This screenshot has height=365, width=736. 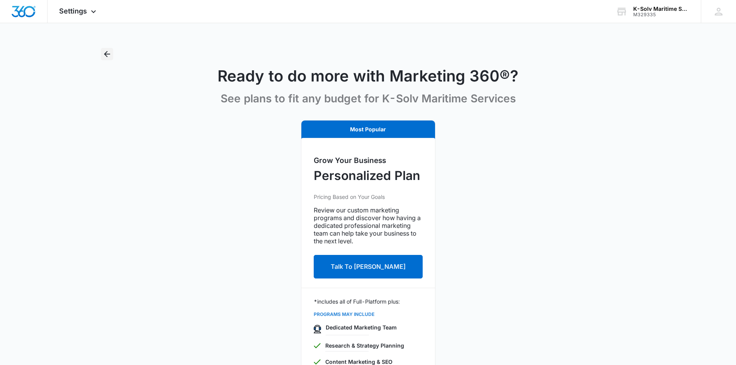 I want to click on p: Personalized Plan, so click(x=367, y=176).